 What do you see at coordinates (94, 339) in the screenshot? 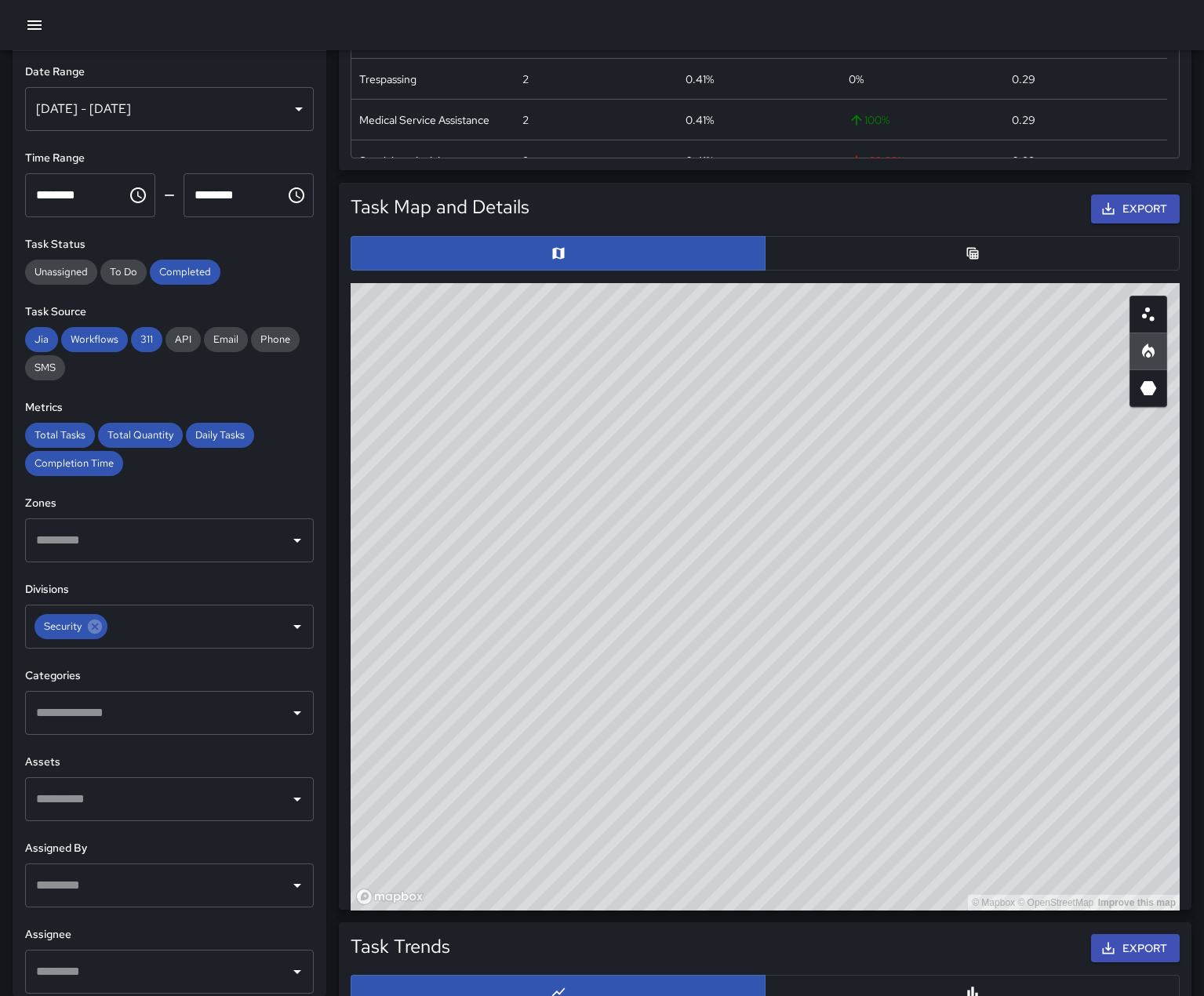
I see `div: Workflows` at bounding box center [94, 339].